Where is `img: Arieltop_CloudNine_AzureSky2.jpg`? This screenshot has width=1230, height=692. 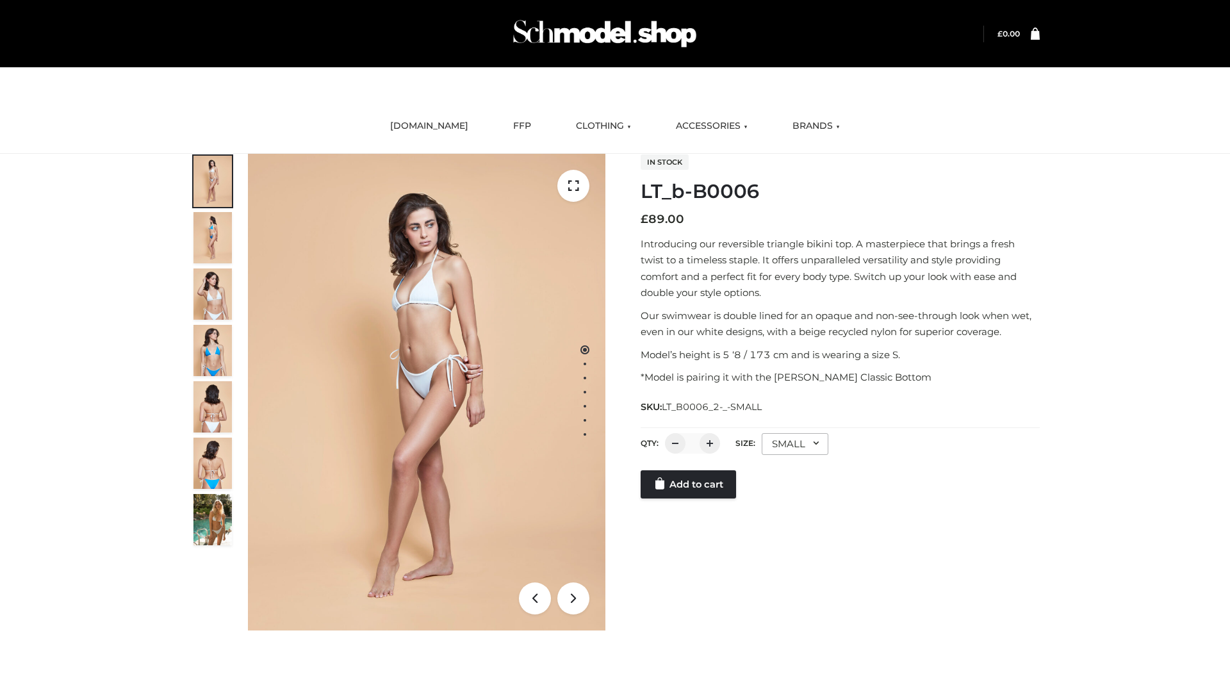 img: Arieltop_CloudNine_AzureSky2.jpg is located at coordinates (213, 520).